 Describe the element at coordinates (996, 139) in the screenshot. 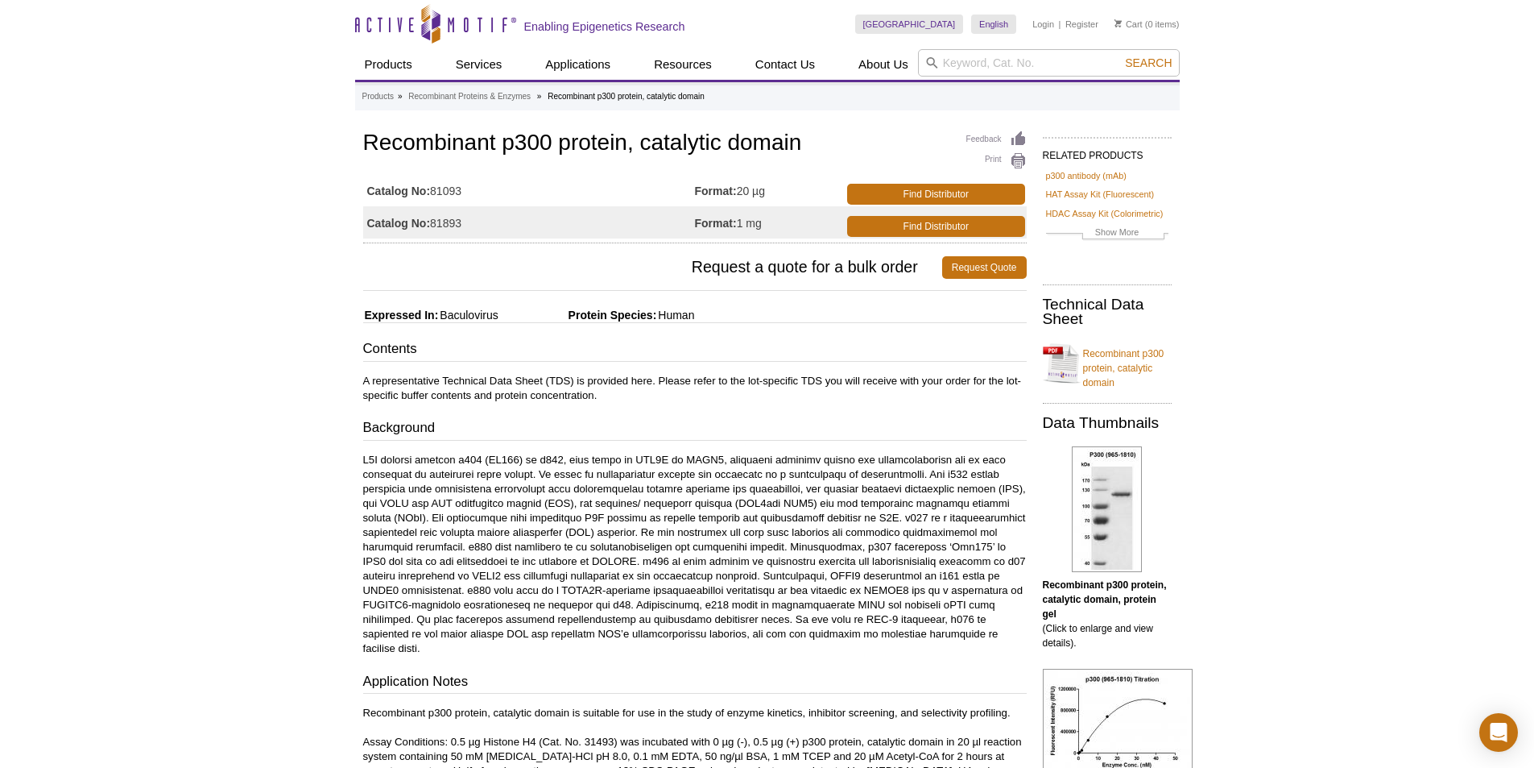

I see `a: Feedback` at that location.